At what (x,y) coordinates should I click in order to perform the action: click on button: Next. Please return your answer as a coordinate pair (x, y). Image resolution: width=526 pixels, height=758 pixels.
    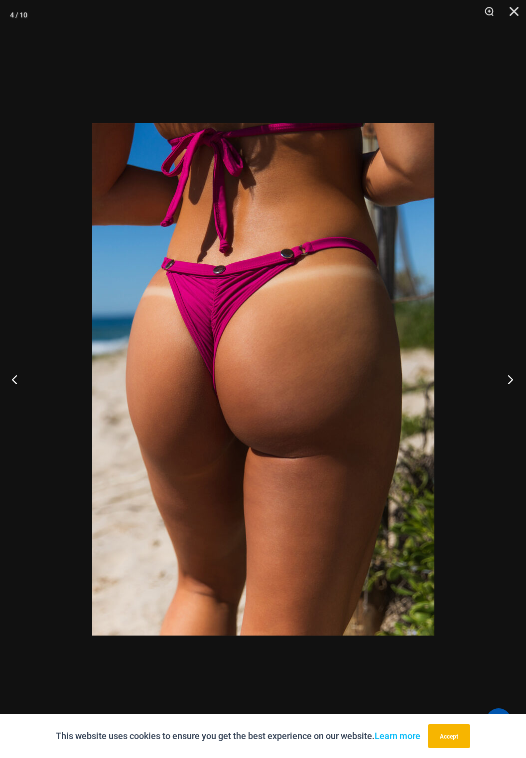
    Looking at the image, I should click on (507, 379).